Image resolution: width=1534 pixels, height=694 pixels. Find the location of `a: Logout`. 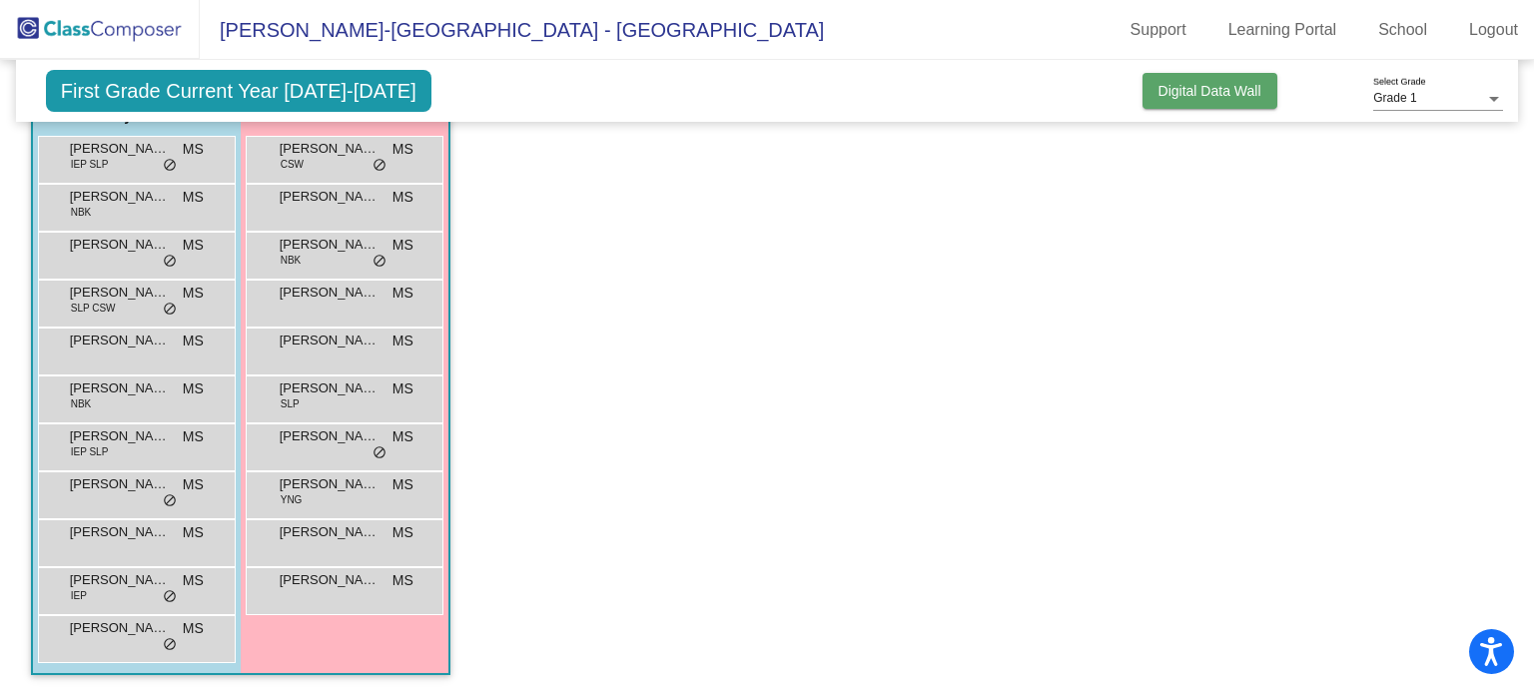

a: Logout is located at coordinates (1493, 30).